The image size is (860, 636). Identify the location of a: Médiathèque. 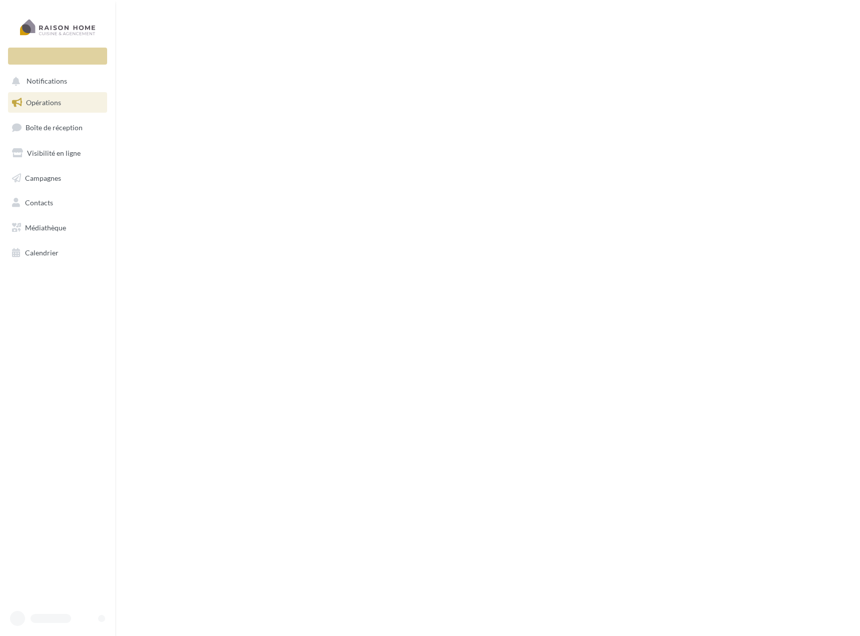
(58, 228).